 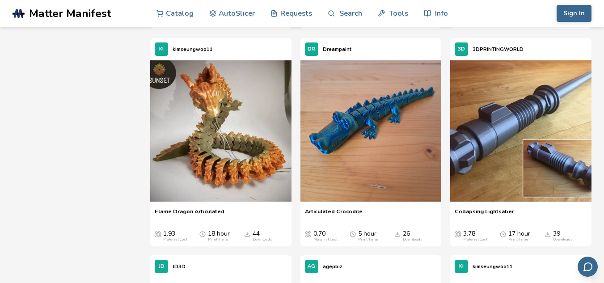 What do you see at coordinates (262, 236) in the screenshot?
I see `div: 44` at bounding box center [262, 236].